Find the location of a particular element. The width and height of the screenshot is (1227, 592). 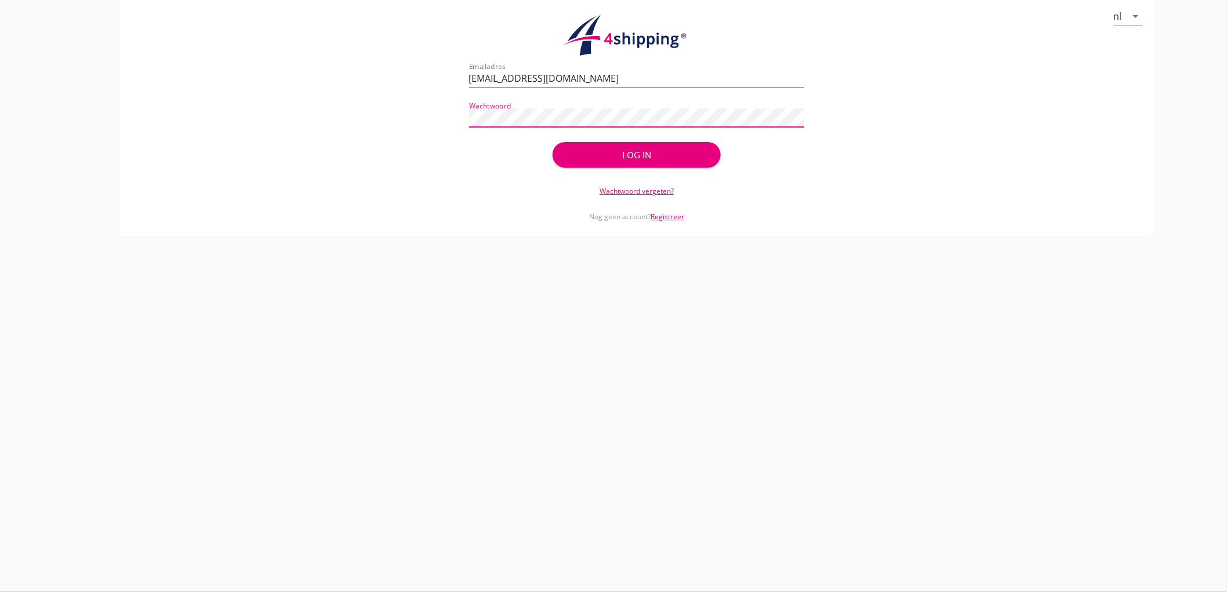

button: Log in is located at coordinates (636, 155).